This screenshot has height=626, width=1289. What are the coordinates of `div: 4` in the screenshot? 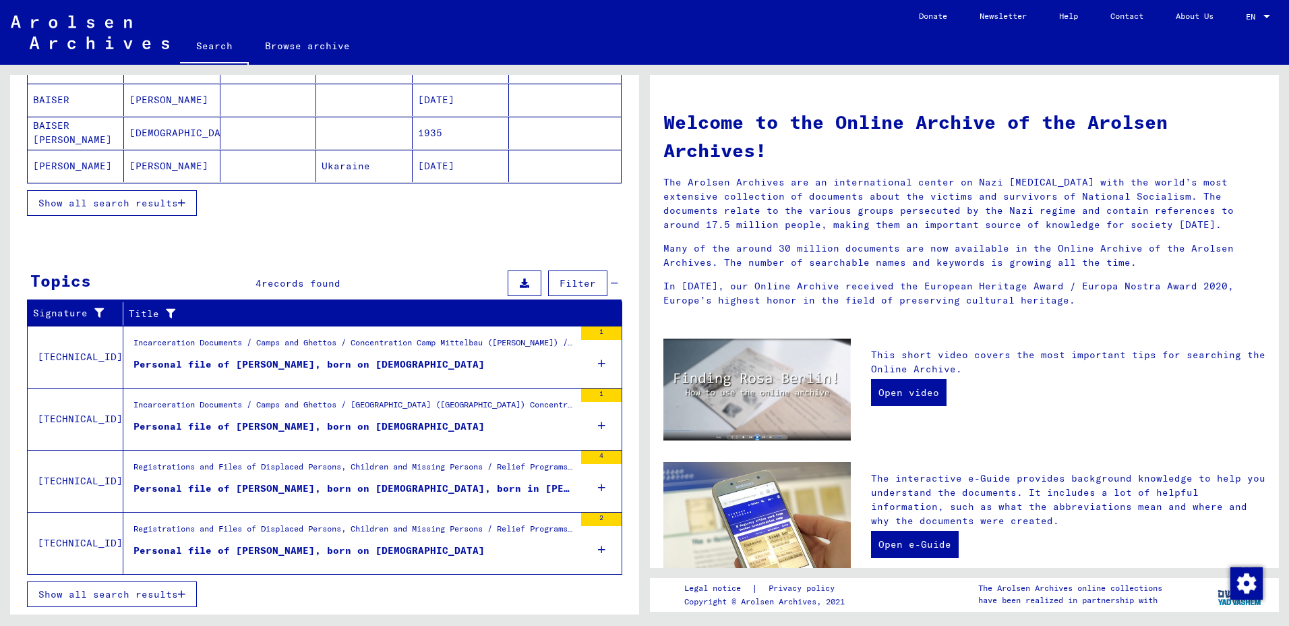 It's located at (601, 457).